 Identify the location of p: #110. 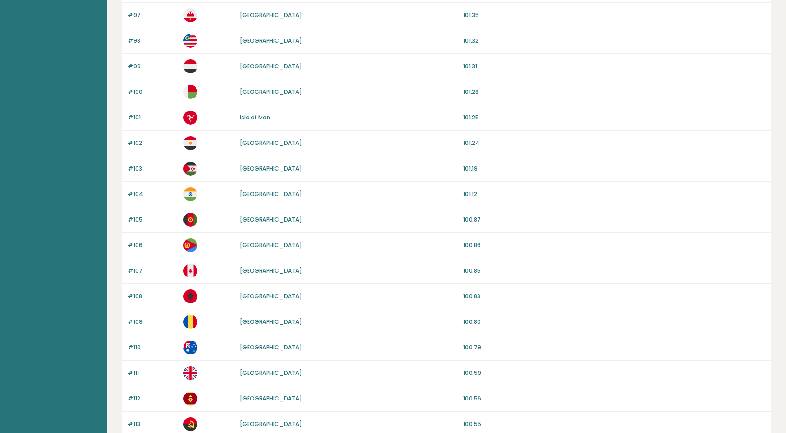
(153, 347).